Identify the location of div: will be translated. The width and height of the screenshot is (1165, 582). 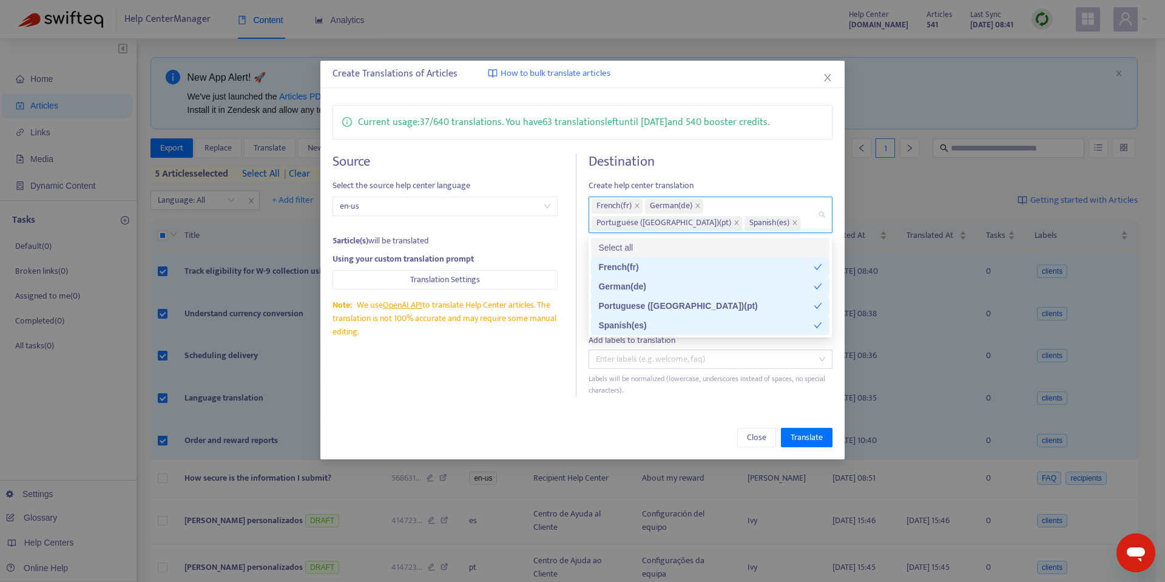
(445, 241).